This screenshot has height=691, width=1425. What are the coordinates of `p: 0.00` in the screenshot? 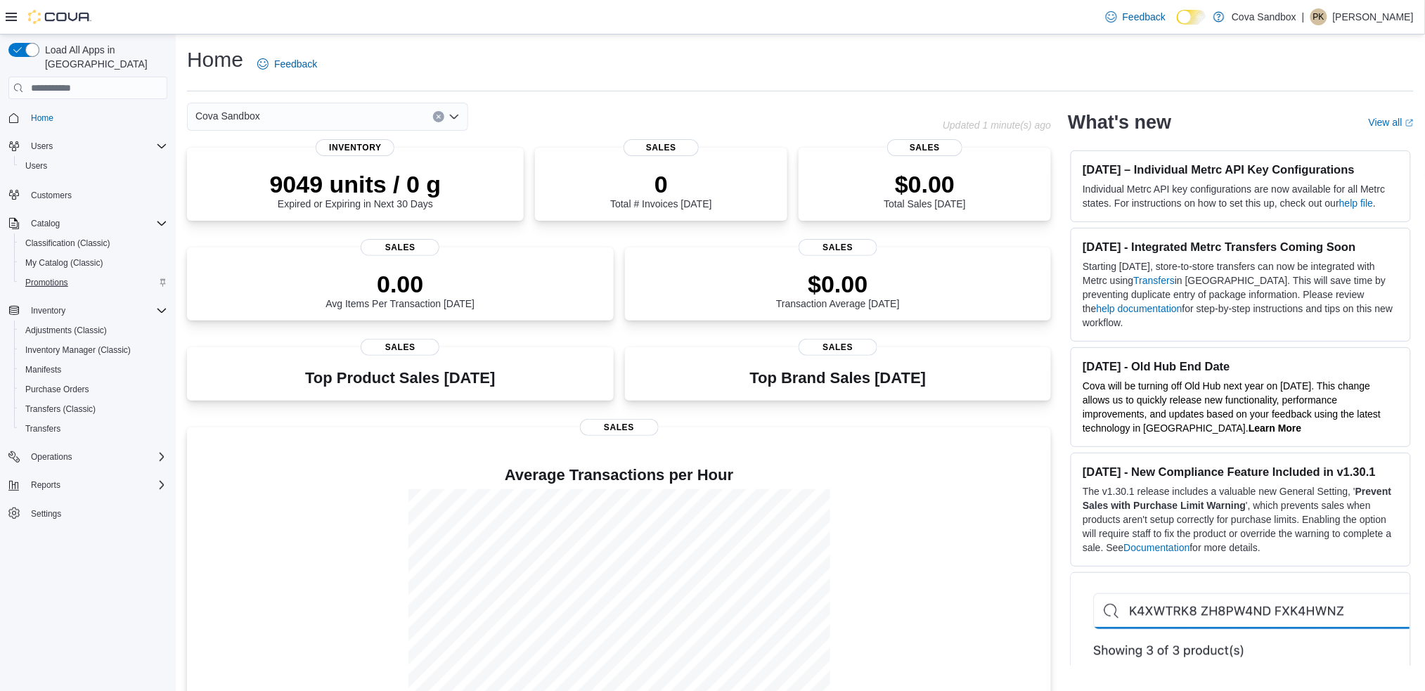 It's located at (400, 284).